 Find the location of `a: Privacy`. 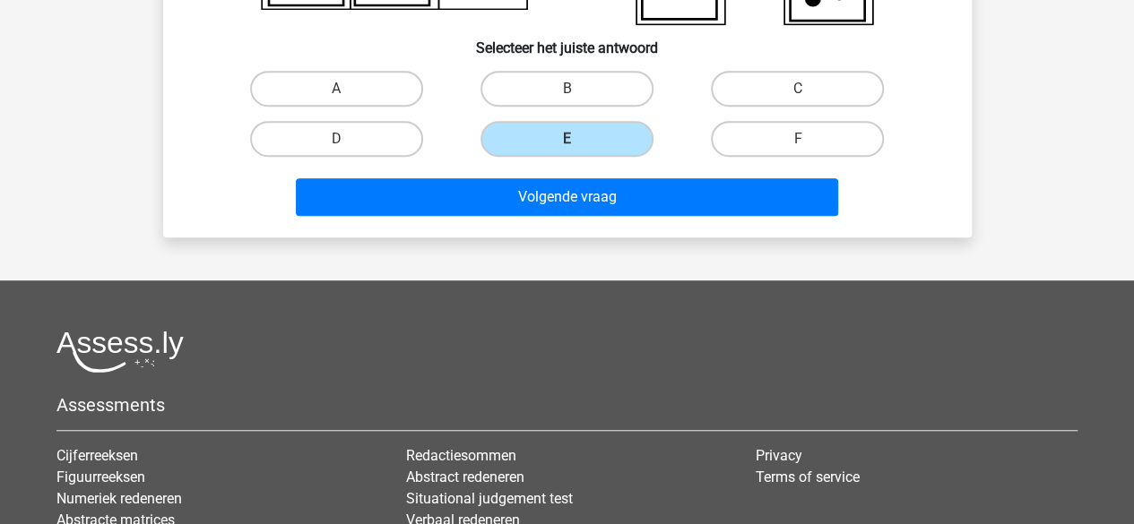

a: Privacy is located at coordinates (778, 455).